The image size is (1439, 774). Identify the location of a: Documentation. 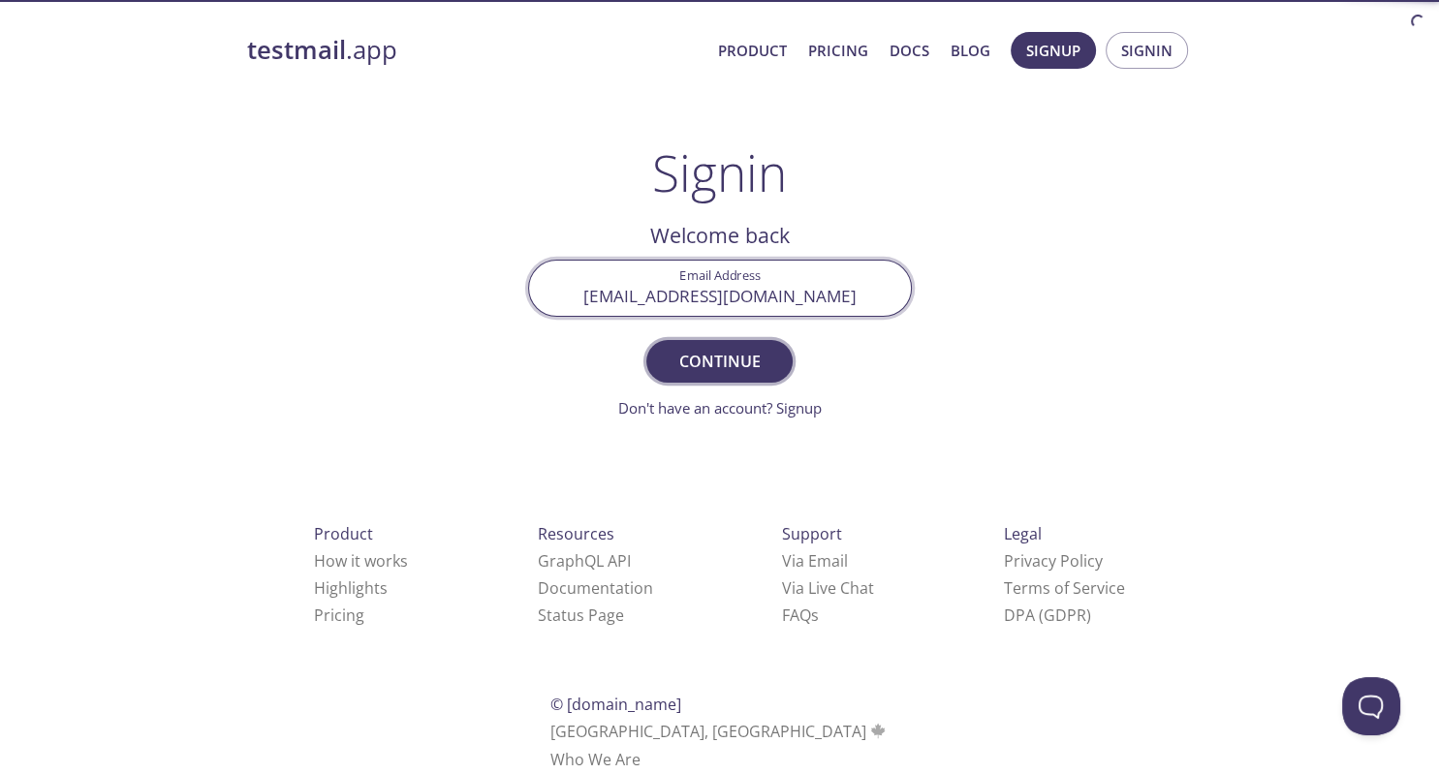
(595, 588).